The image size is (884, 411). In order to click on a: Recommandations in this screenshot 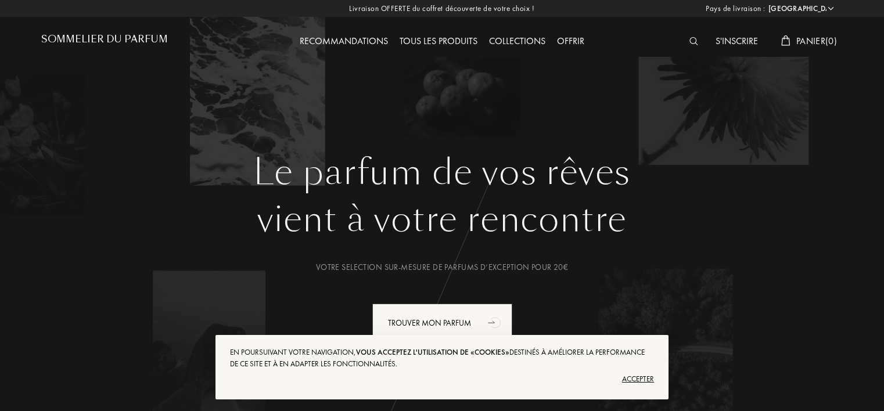, I will do `click(344, 41)`.